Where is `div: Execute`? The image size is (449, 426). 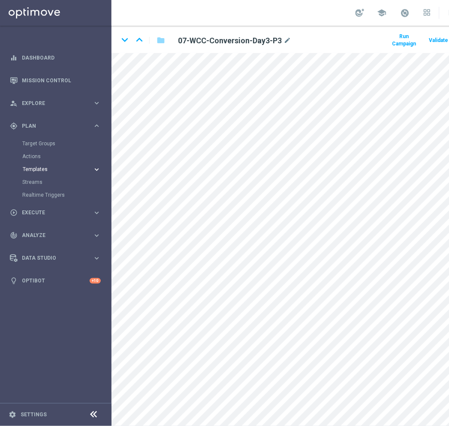 div: Execute is located at coordinates (51, 213).